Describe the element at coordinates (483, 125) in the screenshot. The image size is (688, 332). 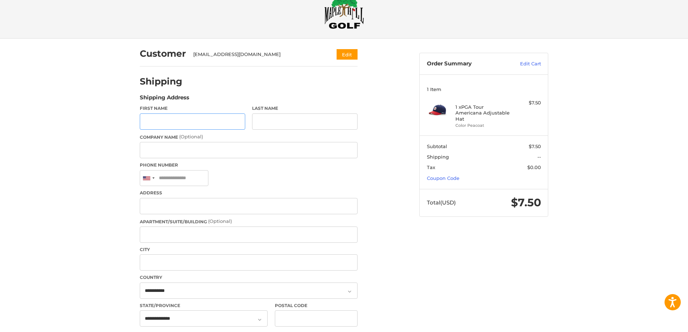
I see `li: Color Peacoat` at that location.